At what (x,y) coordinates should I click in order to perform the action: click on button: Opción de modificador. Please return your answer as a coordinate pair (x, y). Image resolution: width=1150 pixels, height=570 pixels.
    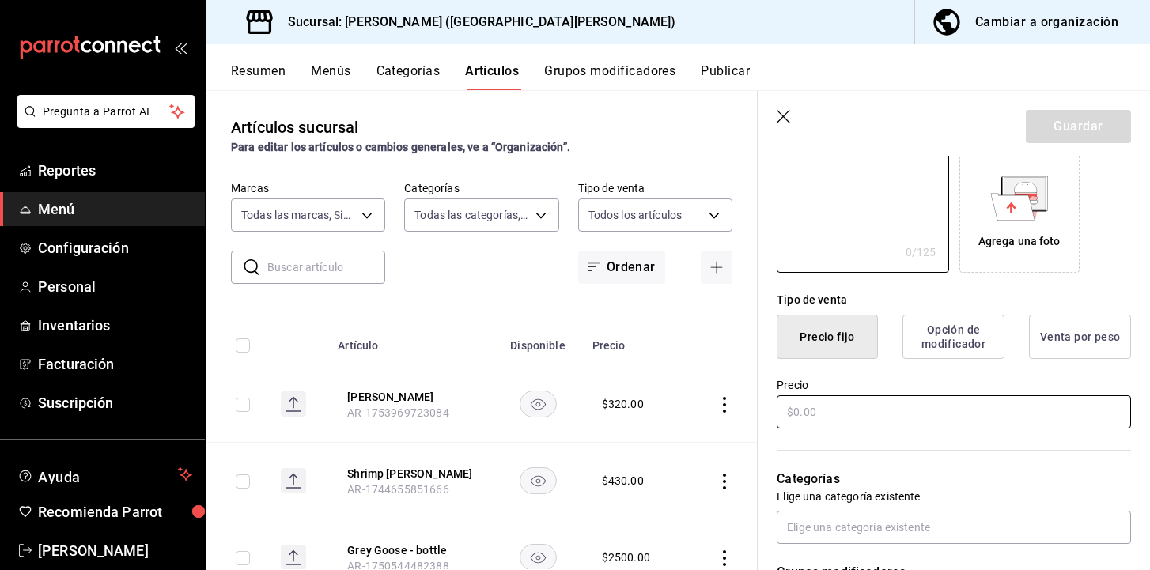
    Looking at the image, I should click on (953, 337).